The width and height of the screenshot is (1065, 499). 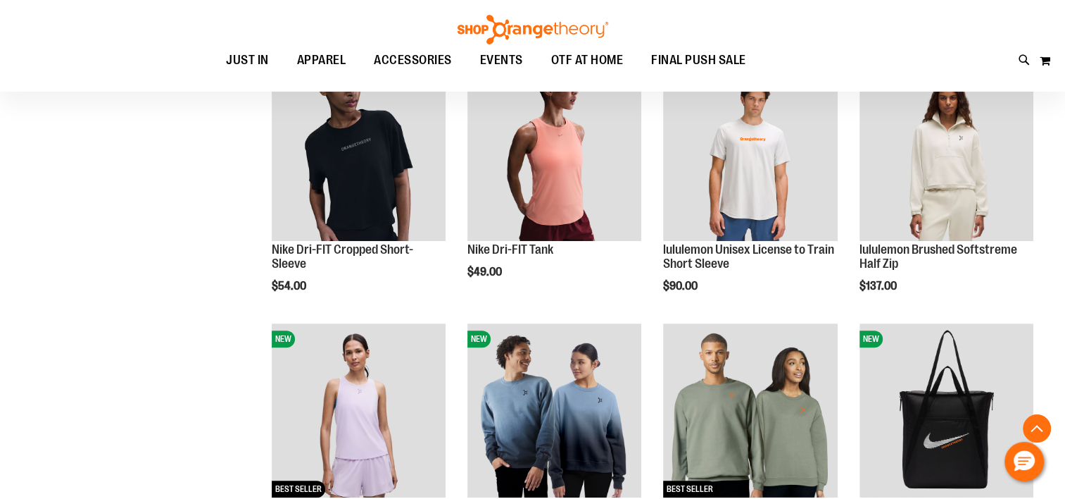 What do you see at coordinates (486, 272) in the screenshot?
I see `span: $49.00` at bounding box center [486, 272].